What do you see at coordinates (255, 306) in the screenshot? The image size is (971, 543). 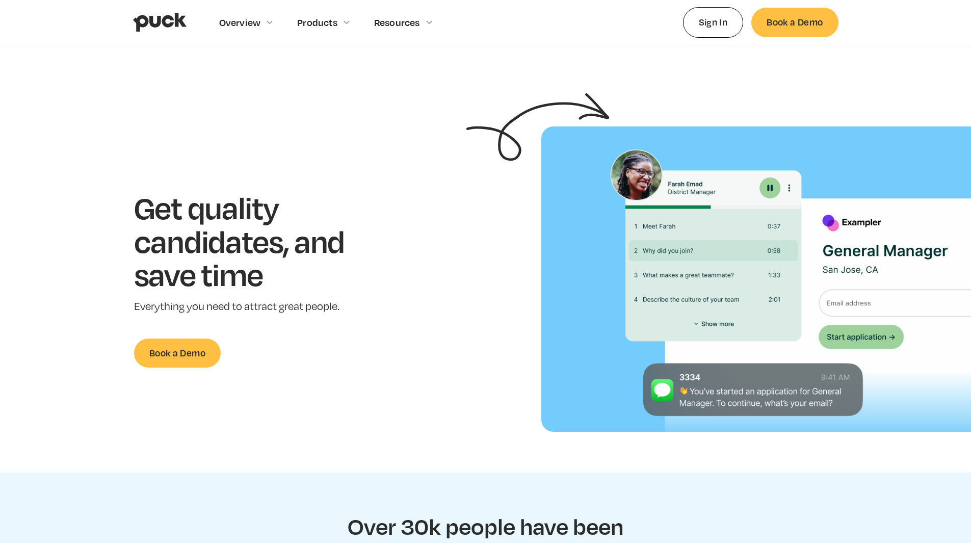 I see `p: Everything you need to attract great people.` at bounding box center [255, 306].